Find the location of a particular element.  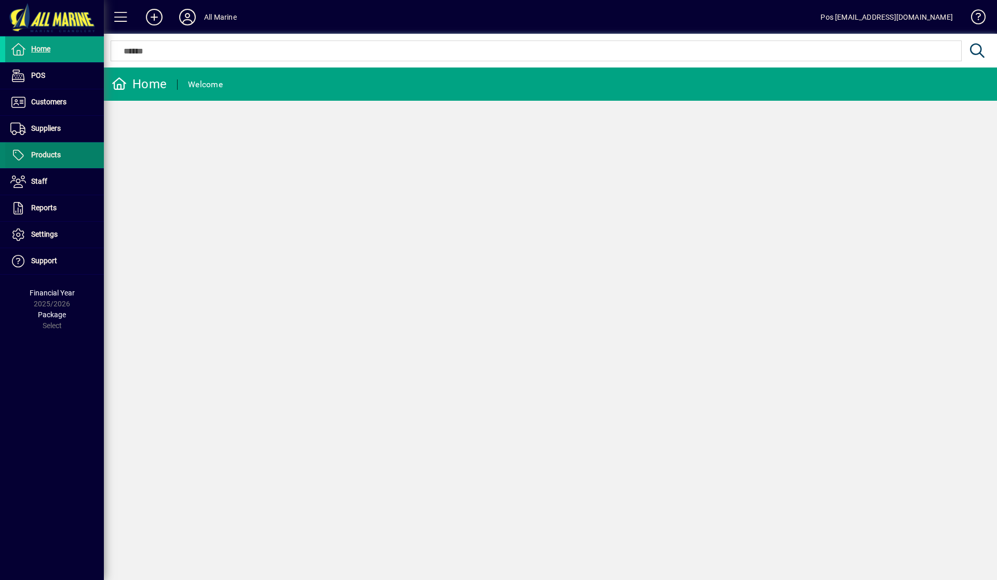

span: Products is located at coordinates (46, 155).